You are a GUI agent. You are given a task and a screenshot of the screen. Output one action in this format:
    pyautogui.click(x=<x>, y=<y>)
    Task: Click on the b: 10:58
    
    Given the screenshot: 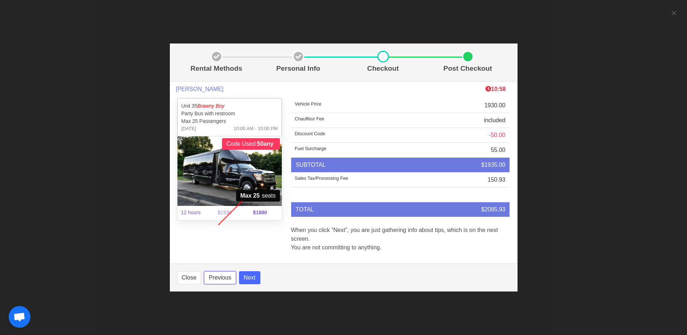 What is the action you would take?
    pyautogui.click(x=496, y=89)
    